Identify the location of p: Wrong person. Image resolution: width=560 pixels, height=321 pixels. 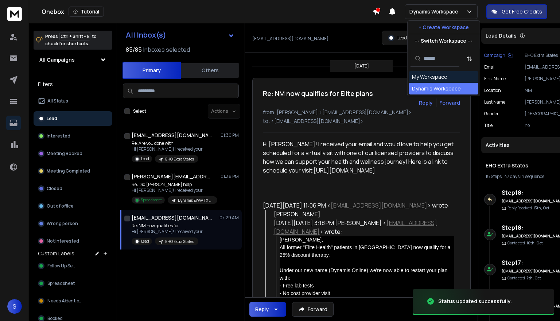
(62, 223).